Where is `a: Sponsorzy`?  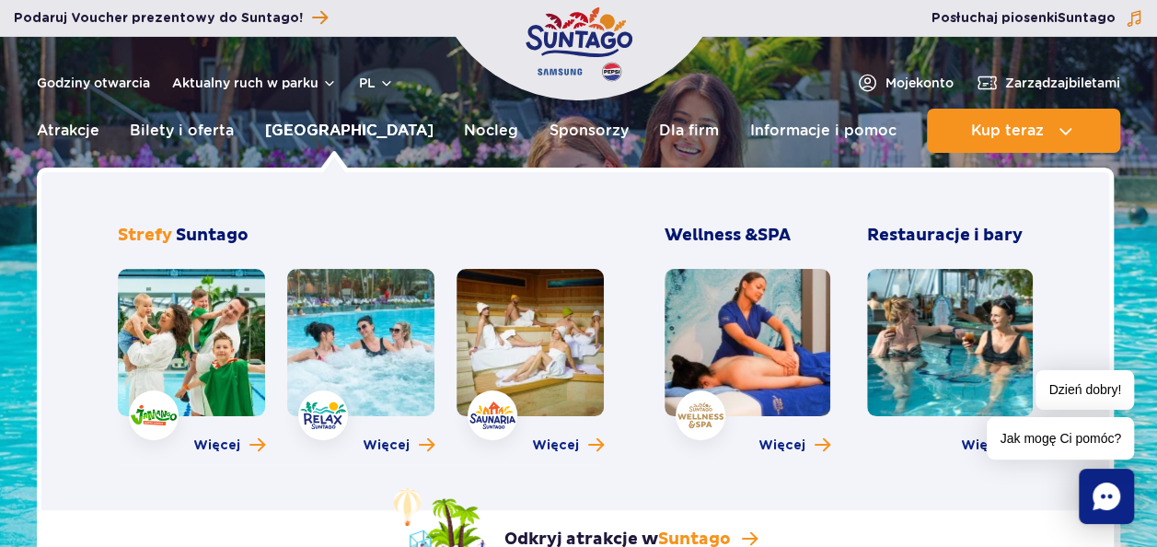
a: Sponsorzy is located at coordinates (589, 131).